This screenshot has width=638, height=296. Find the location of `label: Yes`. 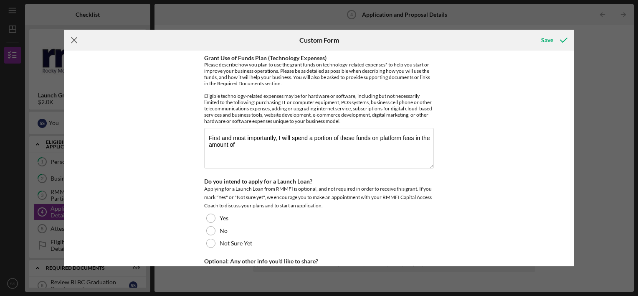

label: Yes is located at coordinates (224, 218).